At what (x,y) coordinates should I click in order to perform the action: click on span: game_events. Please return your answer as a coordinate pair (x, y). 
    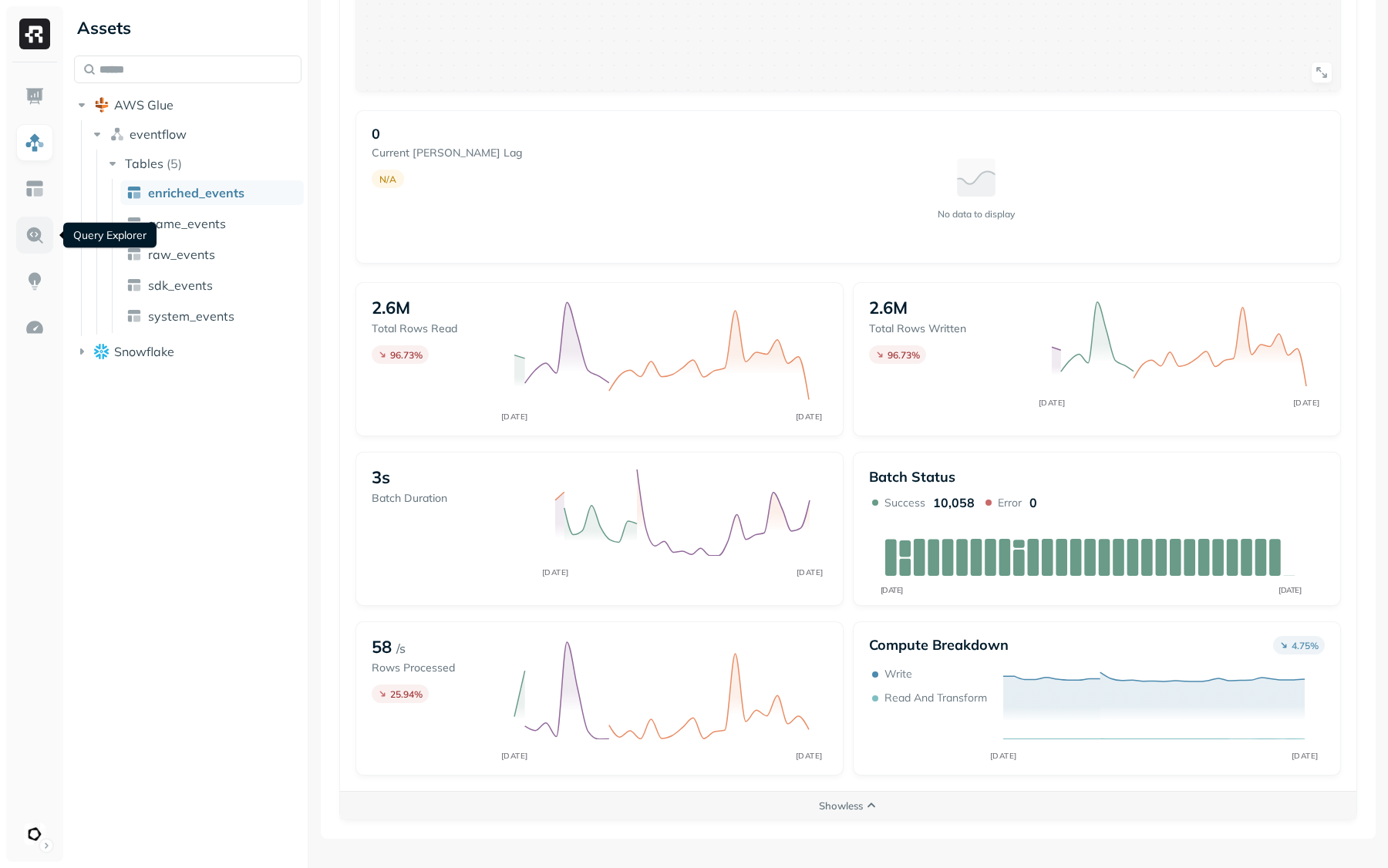
    Looking at the image, I should click on (187, 223).